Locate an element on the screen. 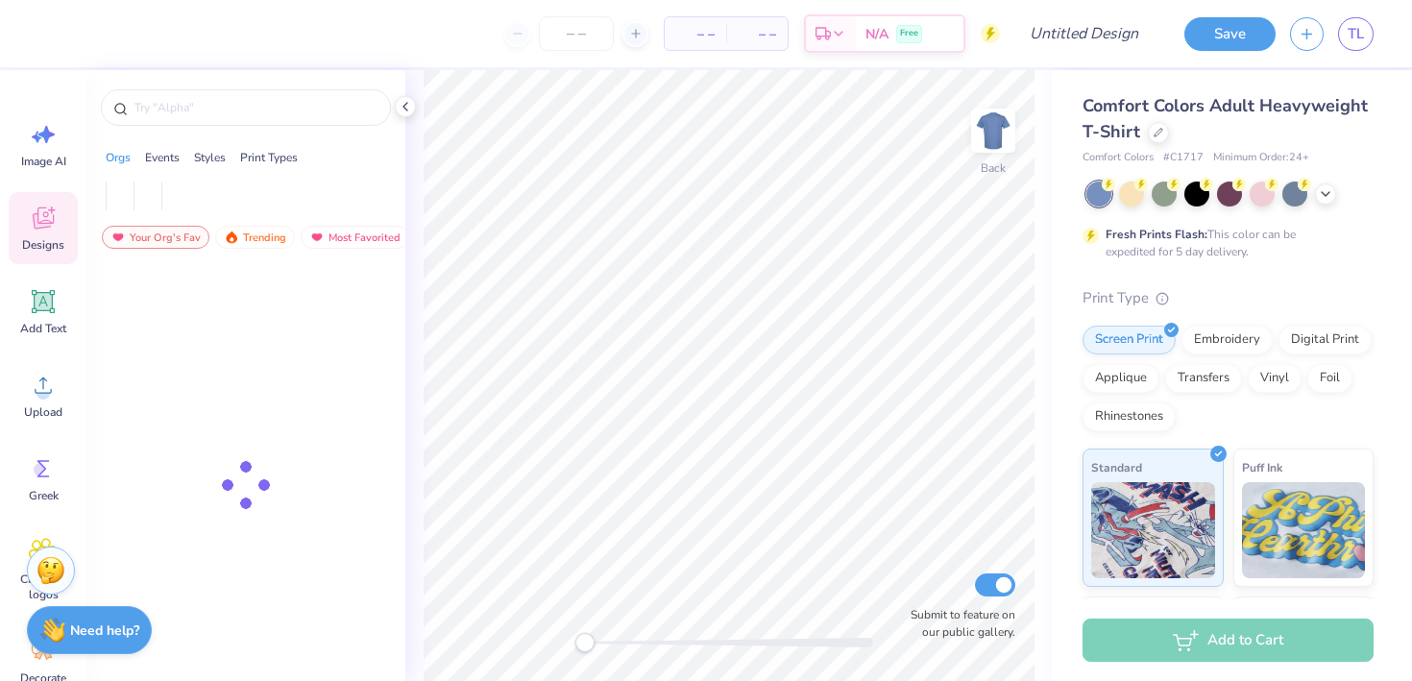 The height and width of the screenshot is (681, 1412). div: Back is located at coordinates (993, 168).